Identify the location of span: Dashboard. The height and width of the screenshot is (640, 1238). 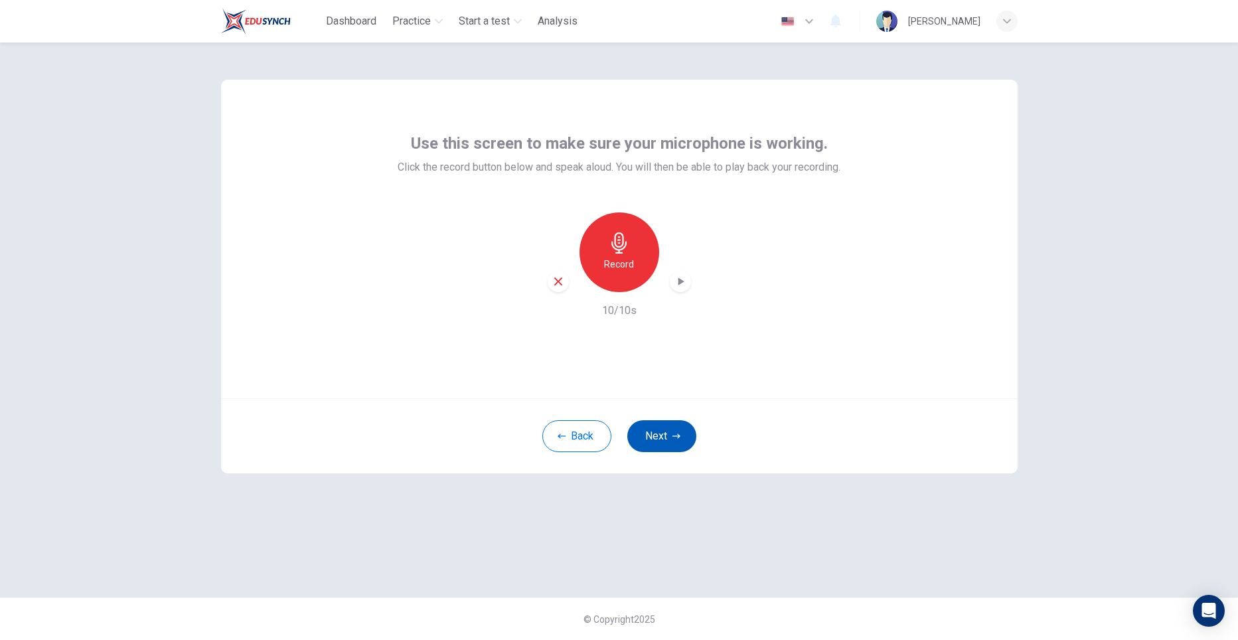
(351, 21).